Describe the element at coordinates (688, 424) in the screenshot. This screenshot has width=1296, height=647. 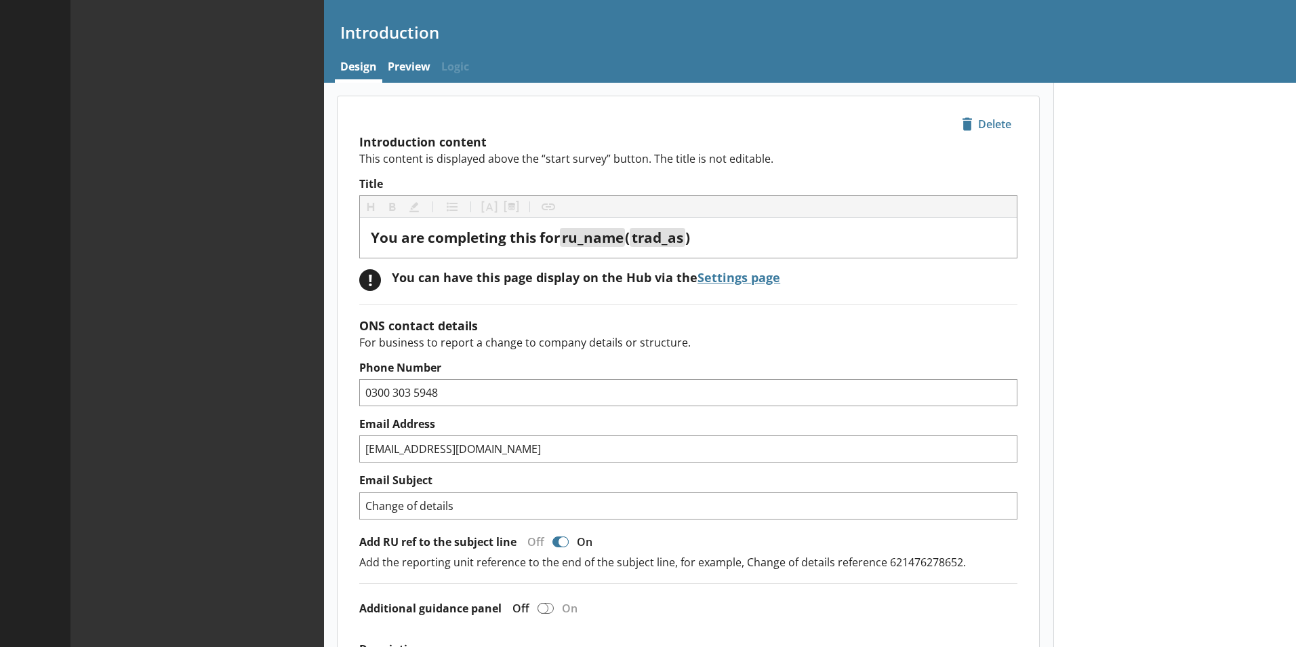
I see `label: Email Address` at that location.